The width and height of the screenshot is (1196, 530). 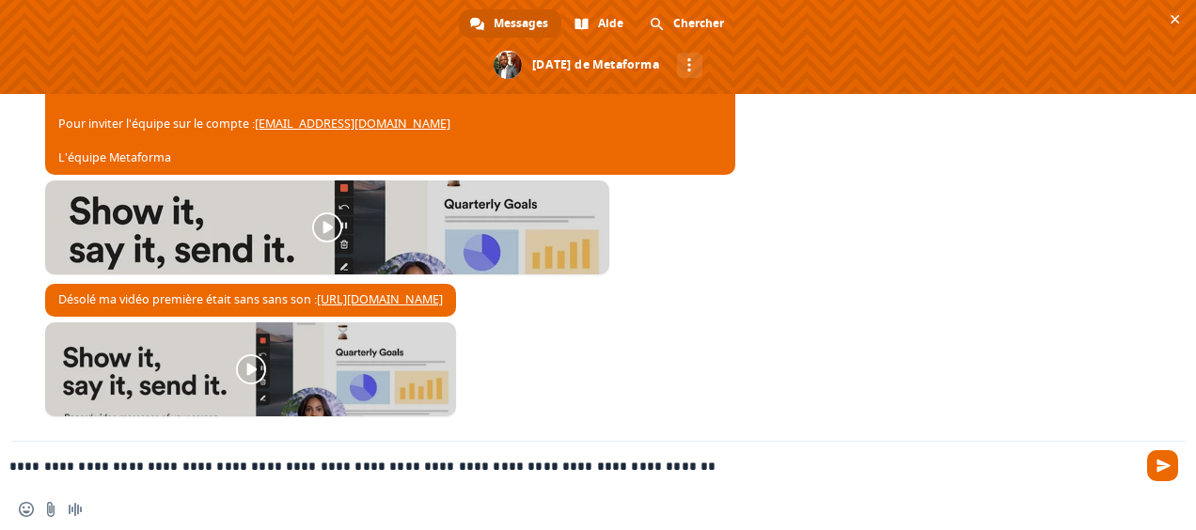 I want to click on span: Aide, so click(x=610, y=23).